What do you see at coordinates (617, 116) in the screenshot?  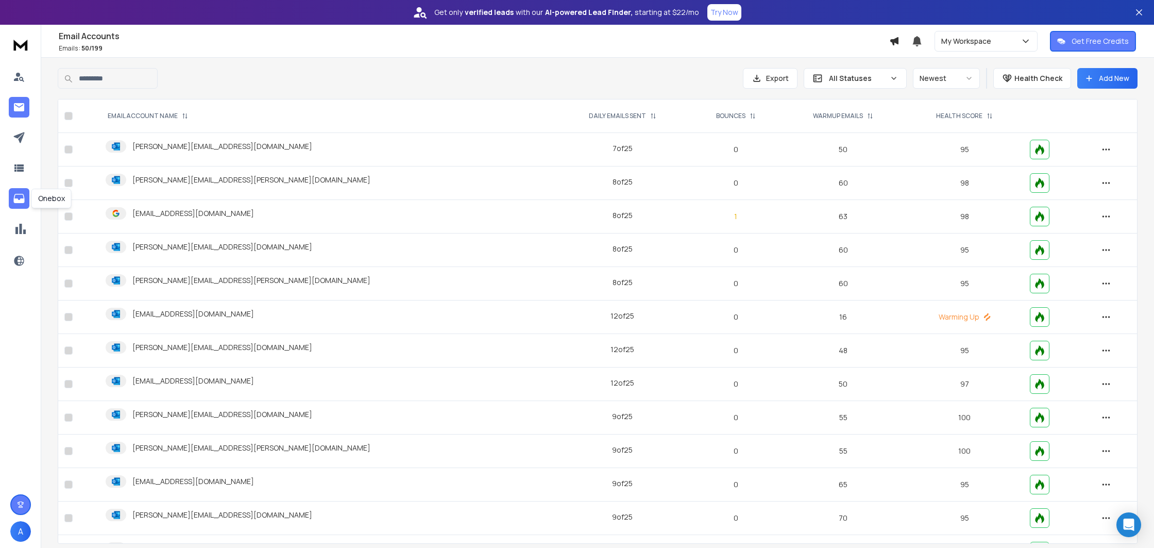 I see `p: DAILY EMAILS SENT` at bounding box center [617, 116].